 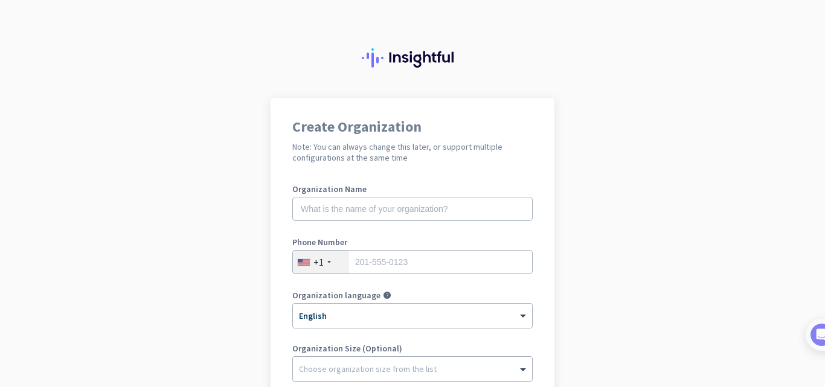 I want to click on h2: Note: You can always change this later, or support multiple configurations at the same time, so click(x=413, y=152).